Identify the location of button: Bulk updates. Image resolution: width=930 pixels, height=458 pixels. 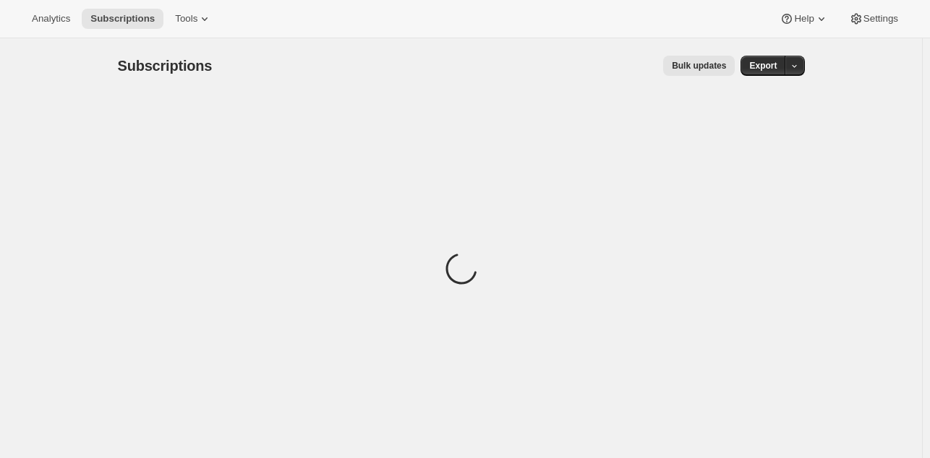
(698, 66).